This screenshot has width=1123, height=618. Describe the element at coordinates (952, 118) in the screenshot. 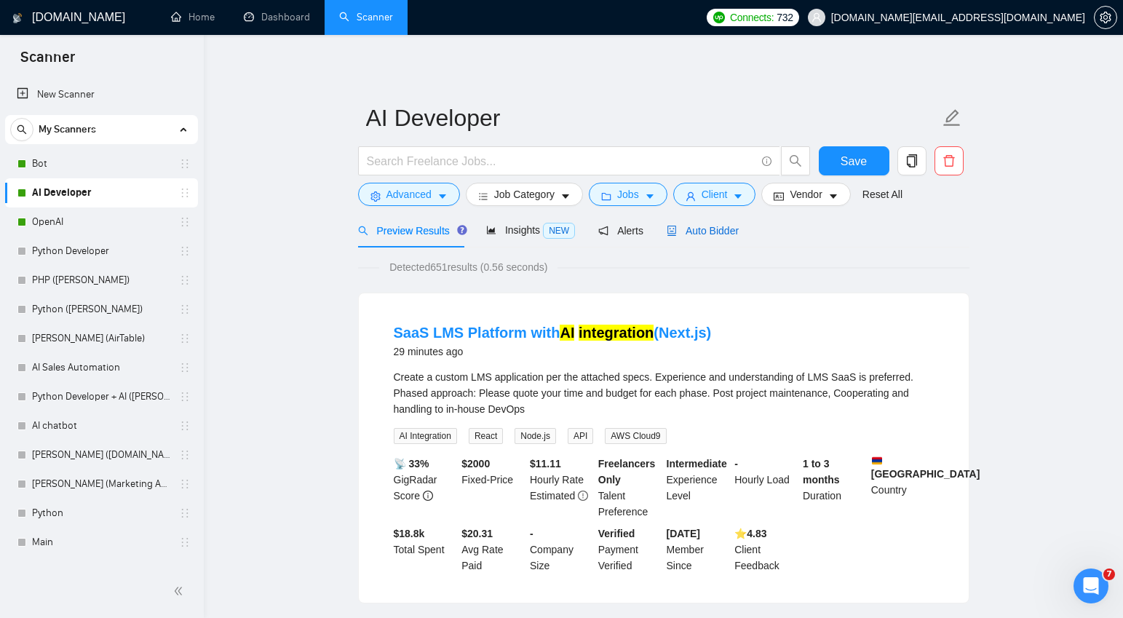

I see `span: edit` at that location.